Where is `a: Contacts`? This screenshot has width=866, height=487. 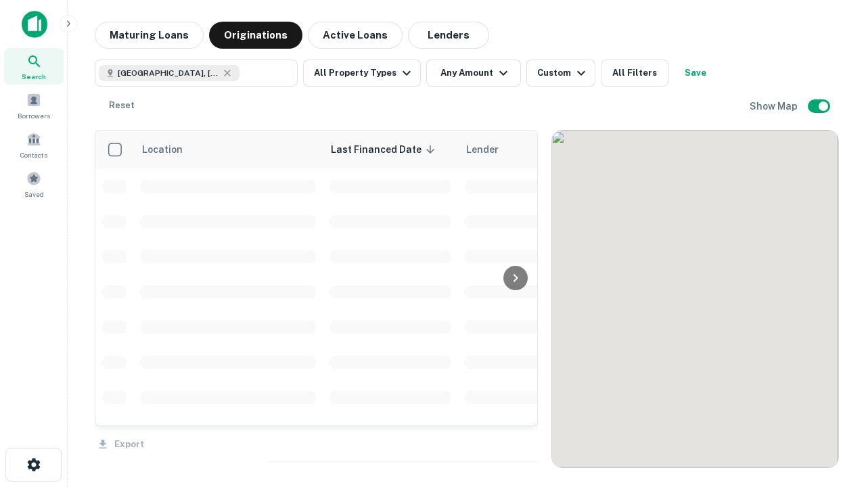 a: Contacts is located at coordinates (34, 145).